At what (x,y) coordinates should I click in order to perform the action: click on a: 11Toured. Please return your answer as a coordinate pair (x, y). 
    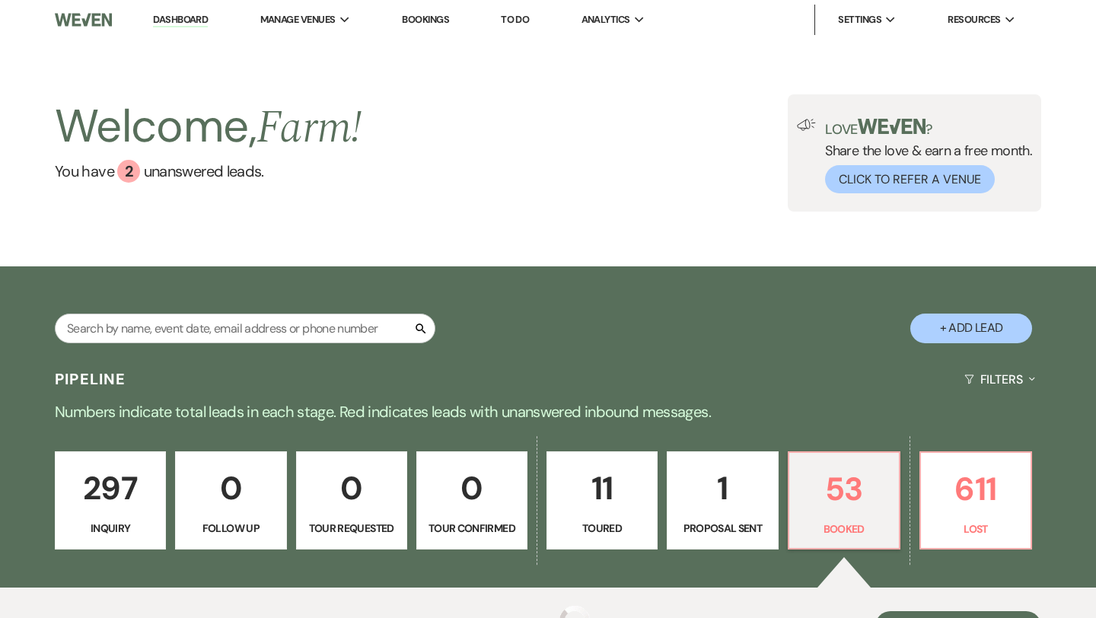
    Looking at the image, I should click on (602, 501).